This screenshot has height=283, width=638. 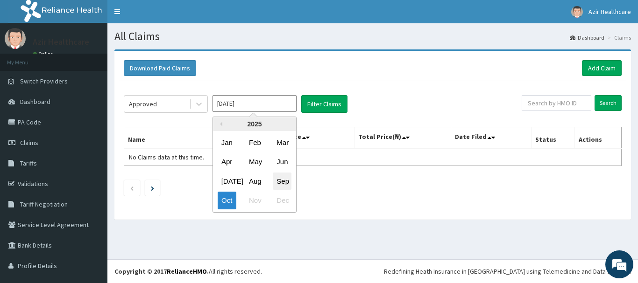 I want to click on a: Next page, so click(x=152, y=188).